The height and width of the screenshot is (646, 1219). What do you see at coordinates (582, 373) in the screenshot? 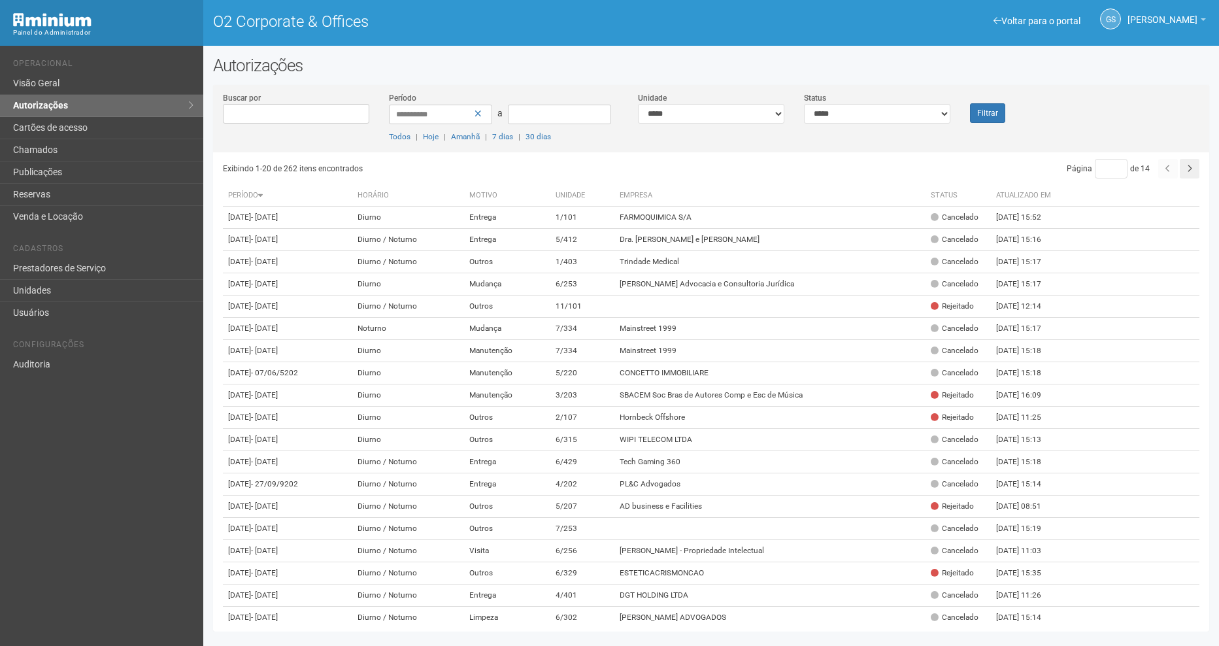
I see `td: 5/220` at bounding box center [582, 373].